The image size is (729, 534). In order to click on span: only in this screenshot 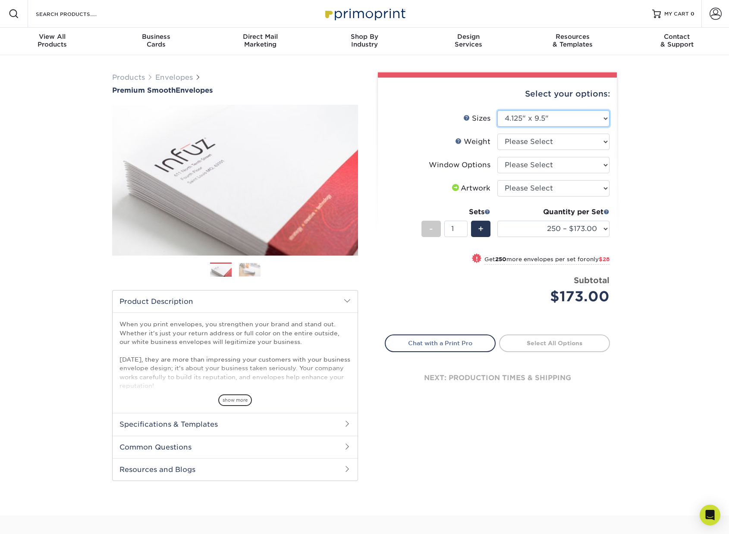, I will do `click(598, 259)`.